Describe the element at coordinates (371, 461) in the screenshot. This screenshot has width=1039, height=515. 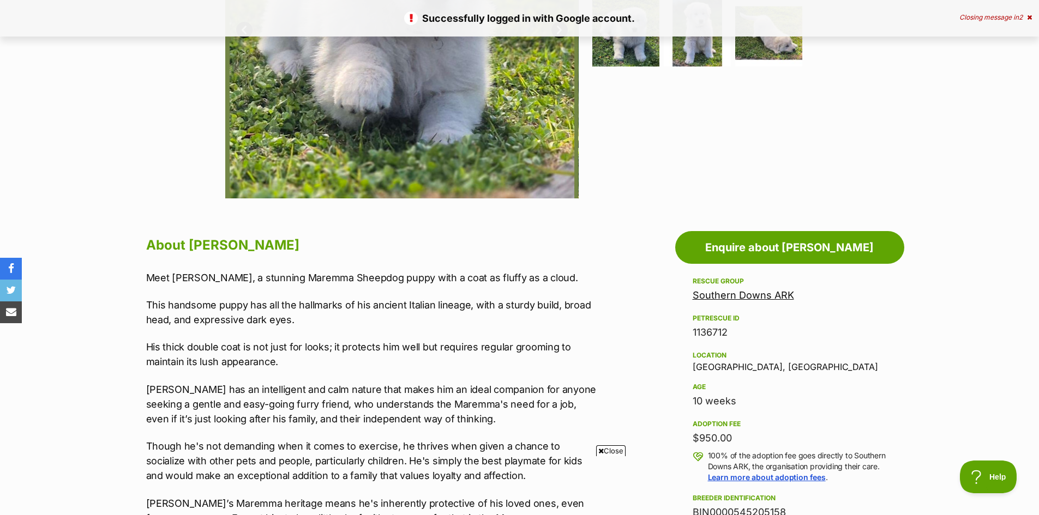
I see `p: Though he's not demanding when it comes to exercise, he thrives when given a chance to socialize ...` at that location.